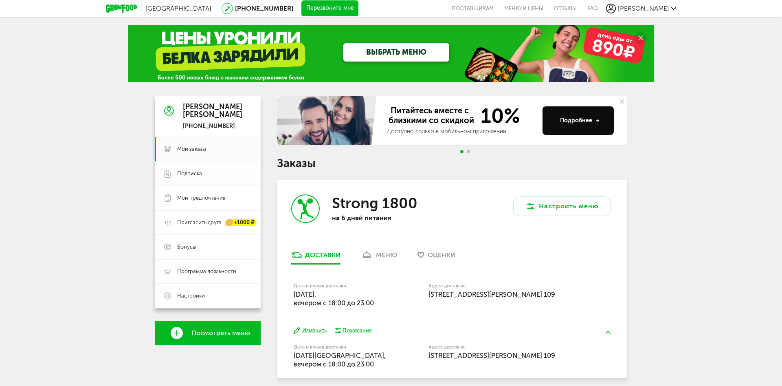  What do you see at coordinates (498, 116) in the screenshot?
I see `span: 10%` at bounding box center [498, 116].